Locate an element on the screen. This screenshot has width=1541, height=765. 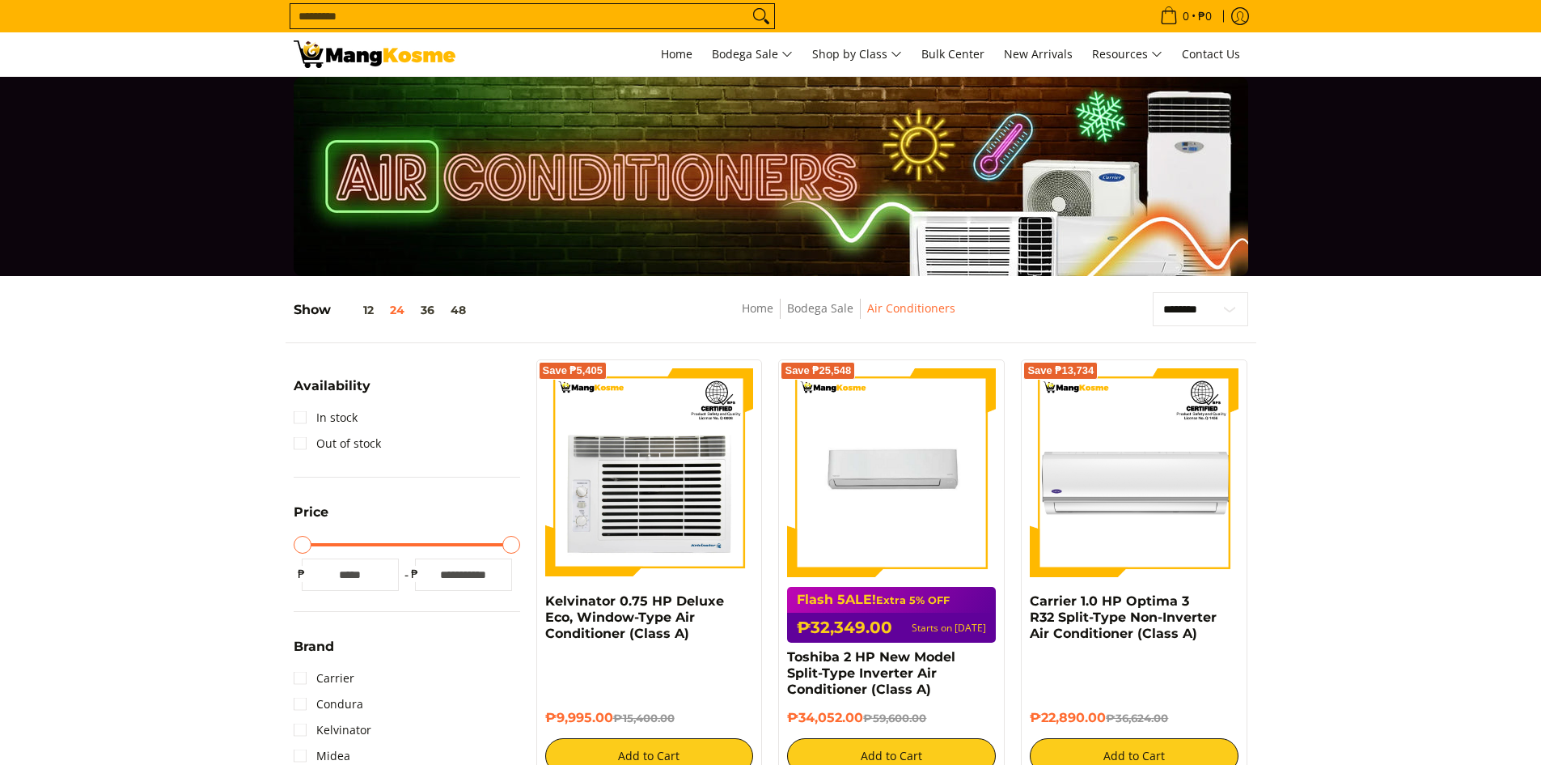
img: Toshiba 2 HP New Model Split-Type Inverter Air Conditioner (Class A) is located at coordinates (892, 473).